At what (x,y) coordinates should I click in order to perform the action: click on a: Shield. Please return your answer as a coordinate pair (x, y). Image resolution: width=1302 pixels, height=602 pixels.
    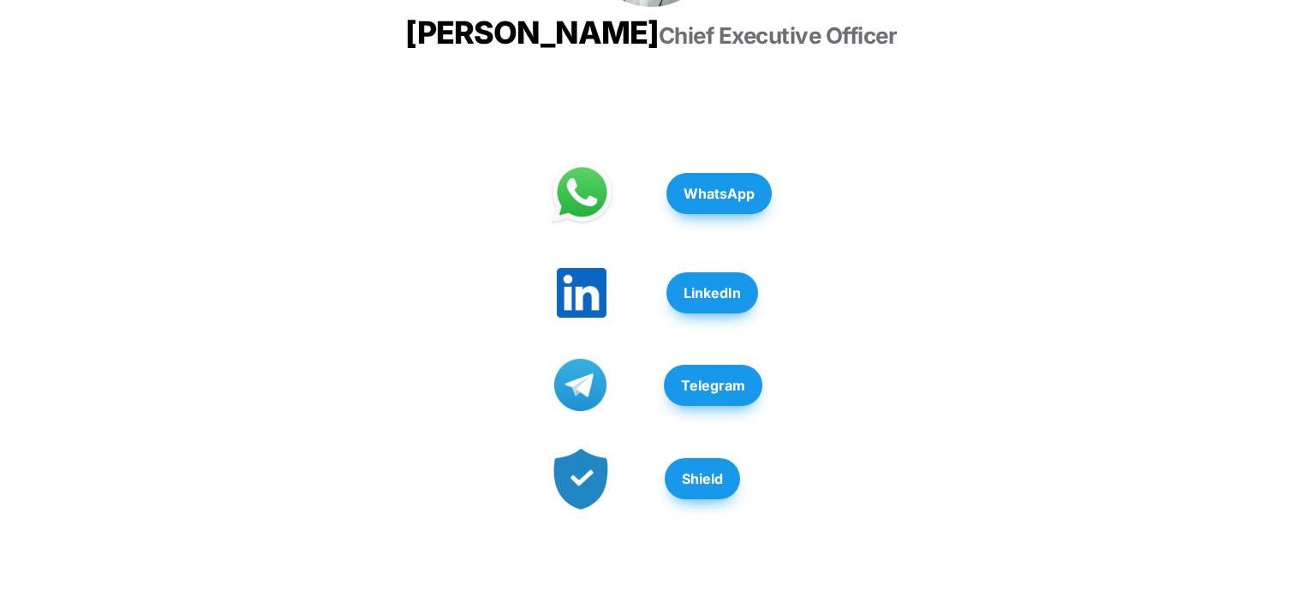
    Looking at the image, I should click on (703, 479).